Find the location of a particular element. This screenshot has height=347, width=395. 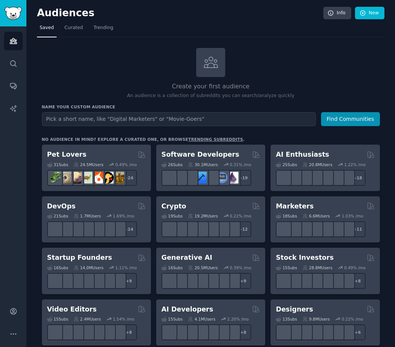

div: 1.11 % /mo is located at coordinates (126, 268).